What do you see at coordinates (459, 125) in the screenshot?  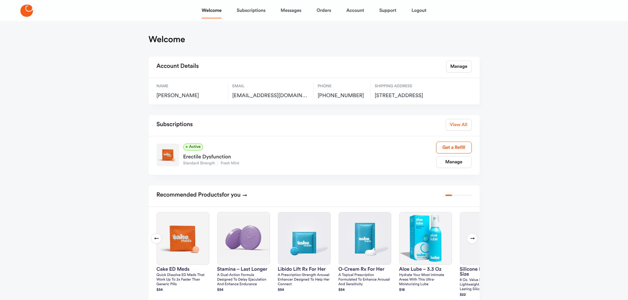 I see `a: View All` at bounding box center [459, 125].